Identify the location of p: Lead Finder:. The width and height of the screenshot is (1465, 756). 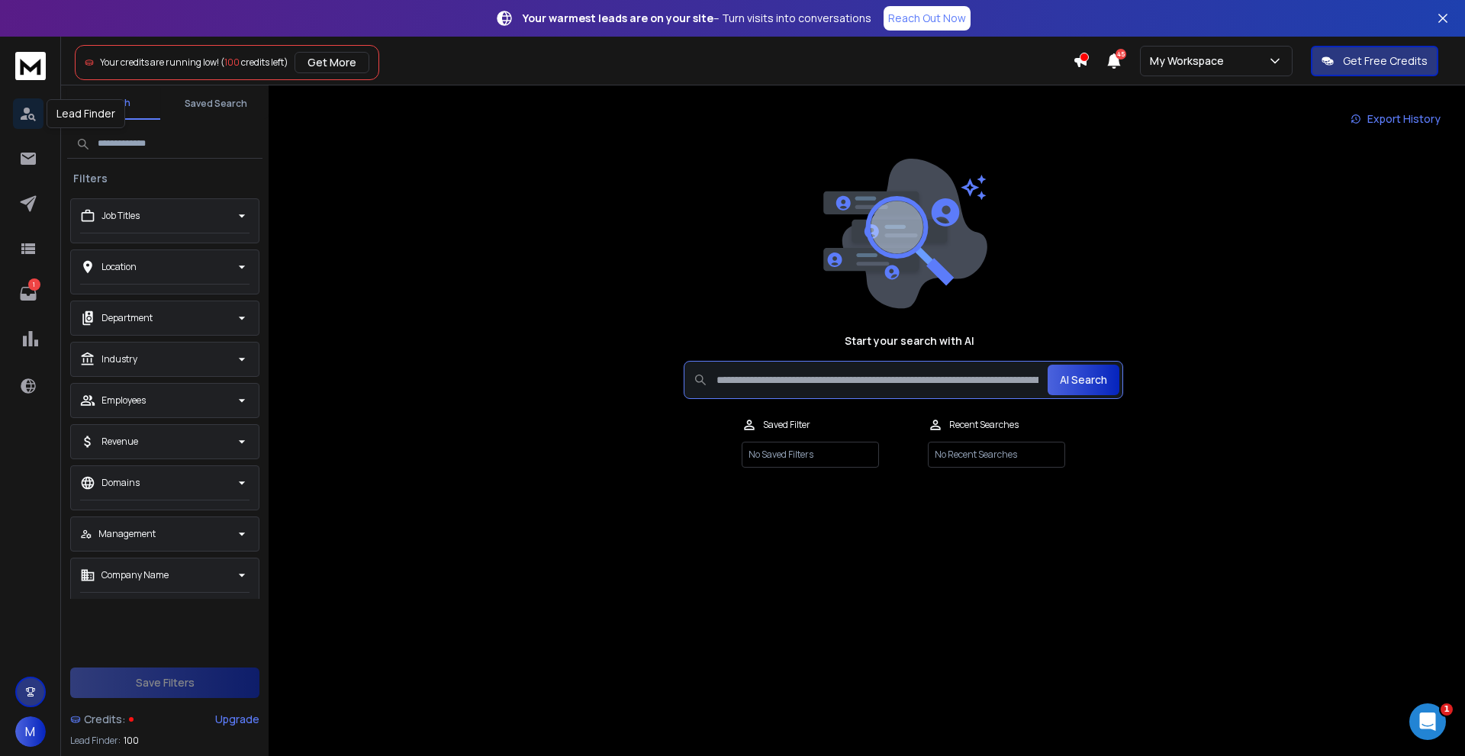
(95, 741).